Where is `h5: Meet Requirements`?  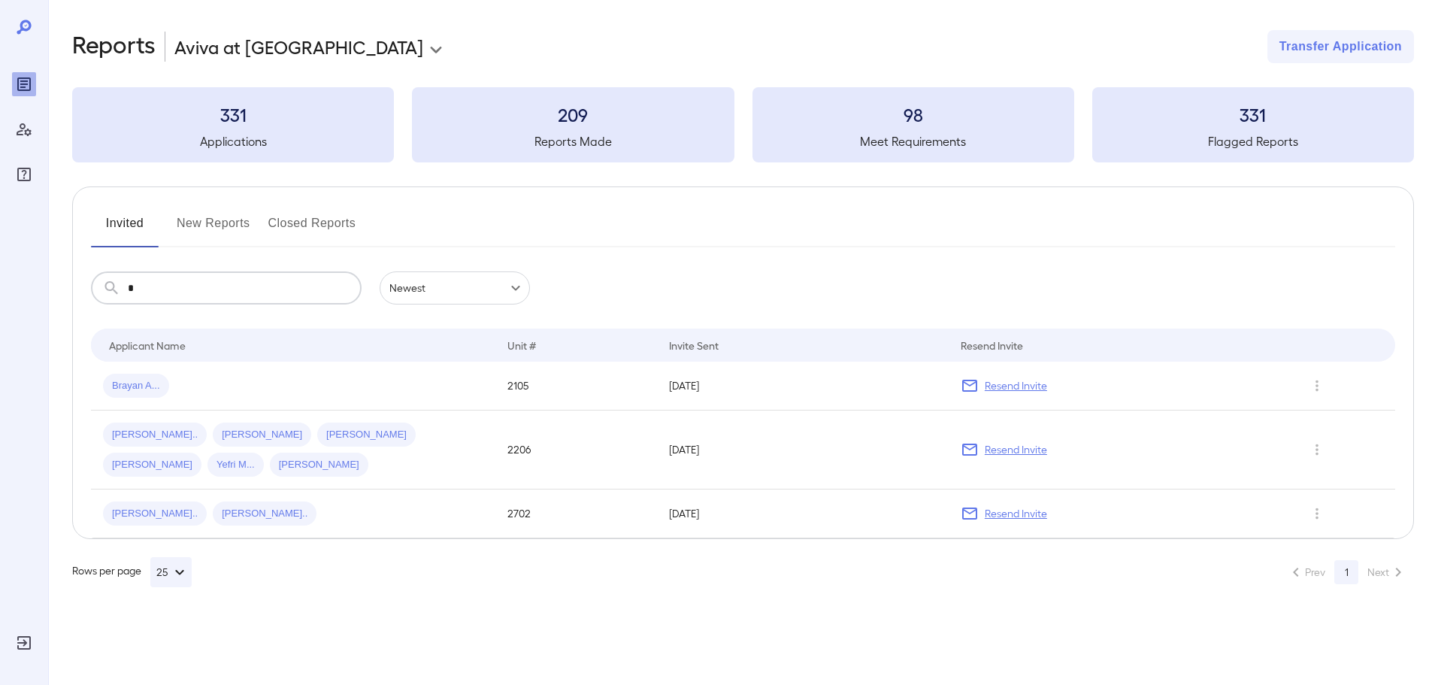
h5: Meet Requirements is located at coordinates (914, 141).